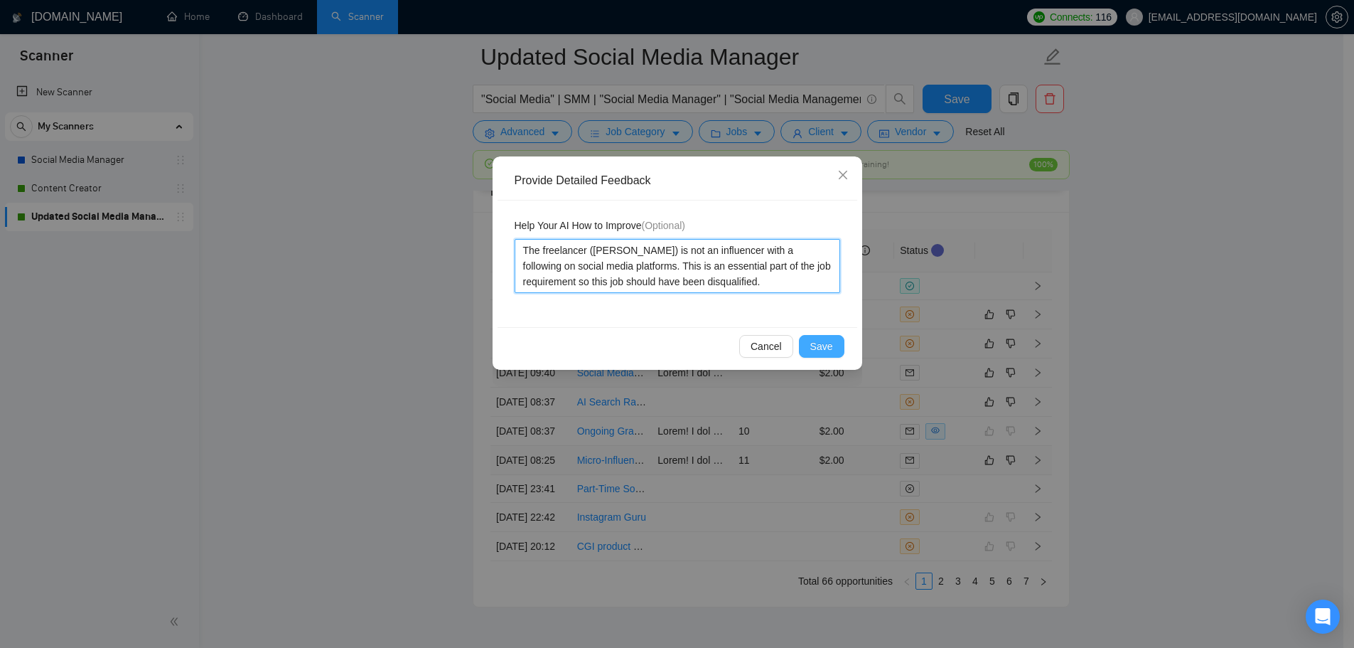 This screenshot has height=648, width=1354. Describe the element at coordinates (1323, 616) in the screenshot. I see `div: Open Intercom Messenger` at that location.